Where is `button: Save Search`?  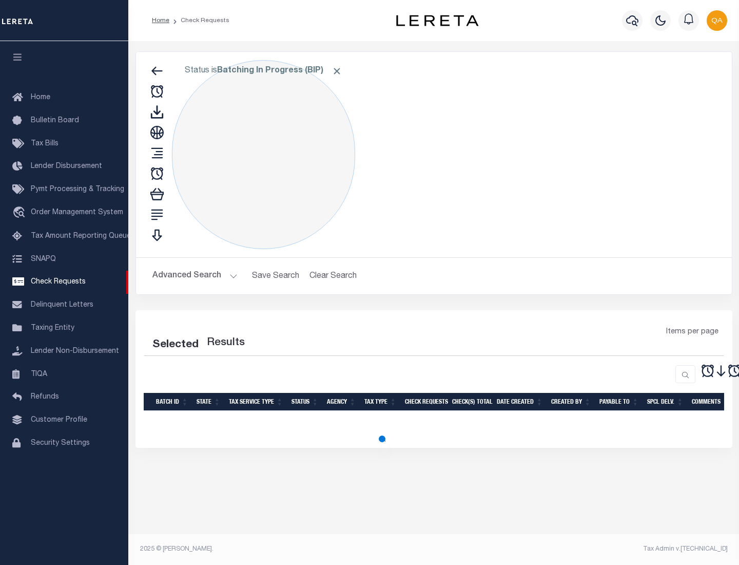 button: Save Search is located at coordinates (276, 276).